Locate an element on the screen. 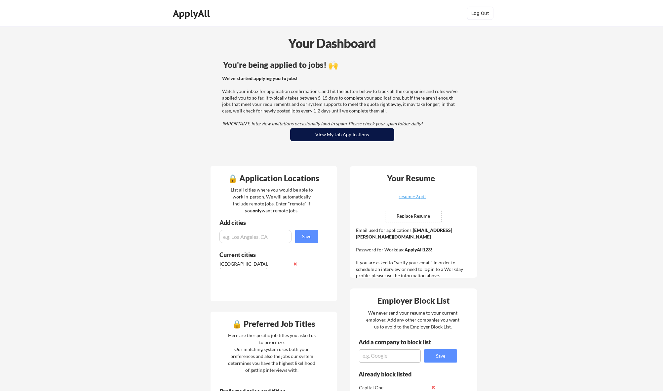 Image resolution: width=663 pixels, height=391 pixels. strong: only is located at coordinates (257, 210).